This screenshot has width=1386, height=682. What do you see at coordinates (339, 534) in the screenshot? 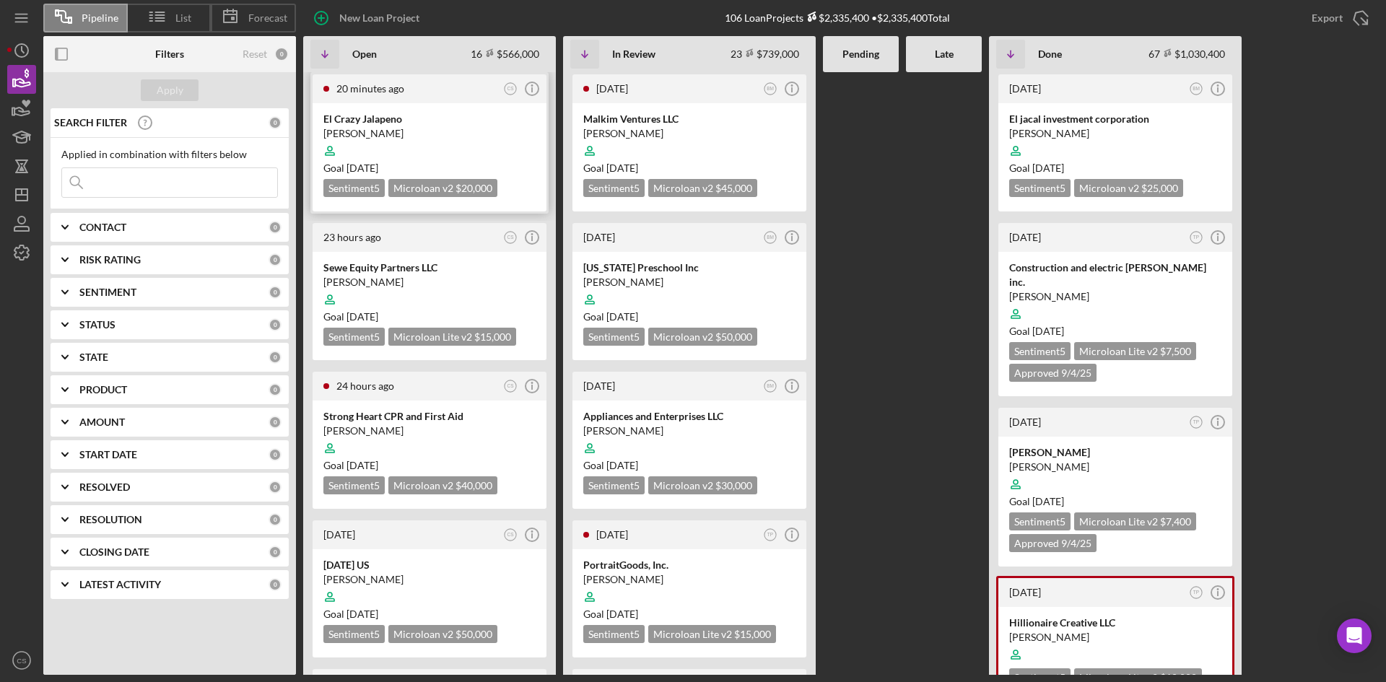
I see `time: 2025-09-17 20:11` at bounding box center [339, 534].